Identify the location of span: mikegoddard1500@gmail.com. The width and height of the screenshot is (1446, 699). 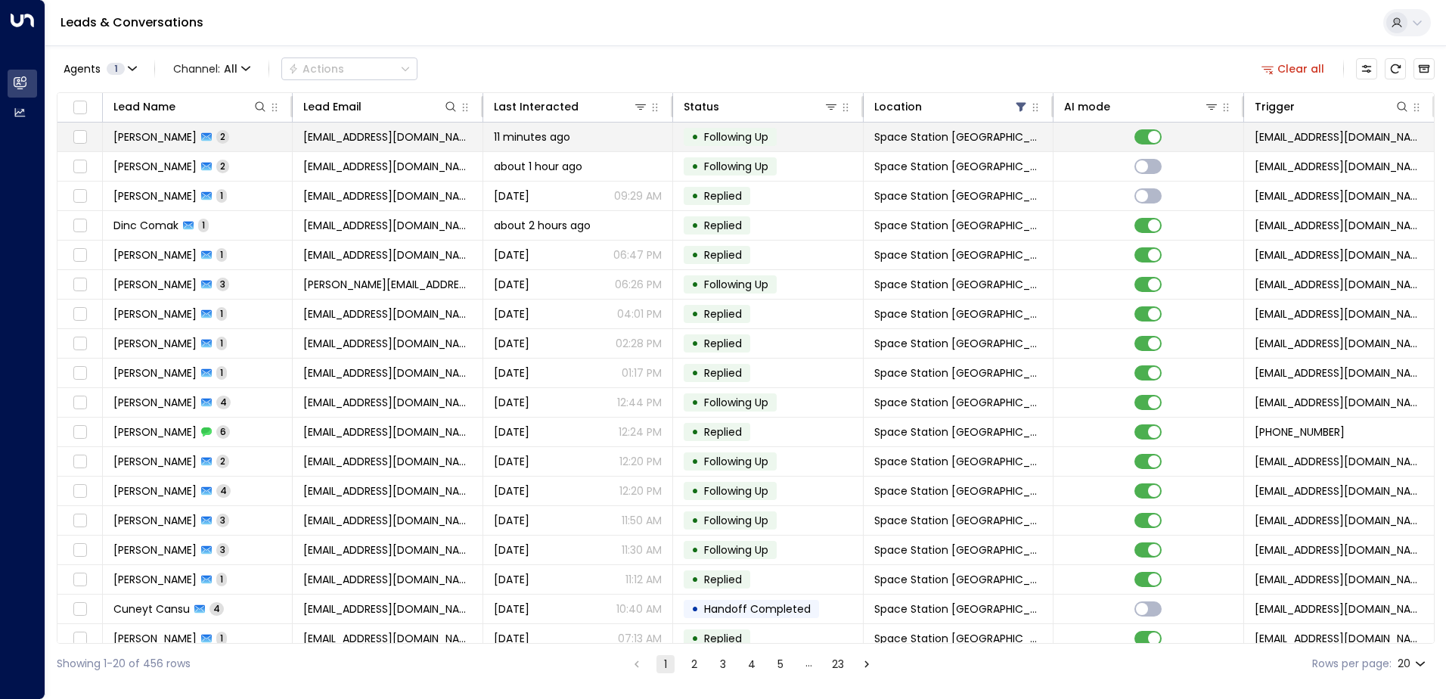
(387, 373).